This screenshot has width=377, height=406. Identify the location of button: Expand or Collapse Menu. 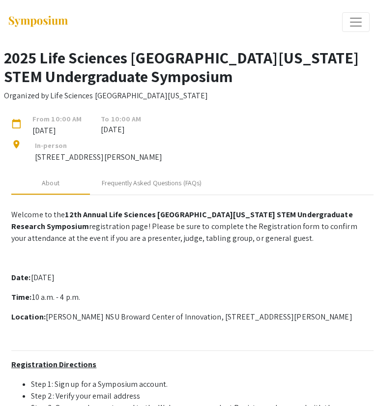
(356, 22).